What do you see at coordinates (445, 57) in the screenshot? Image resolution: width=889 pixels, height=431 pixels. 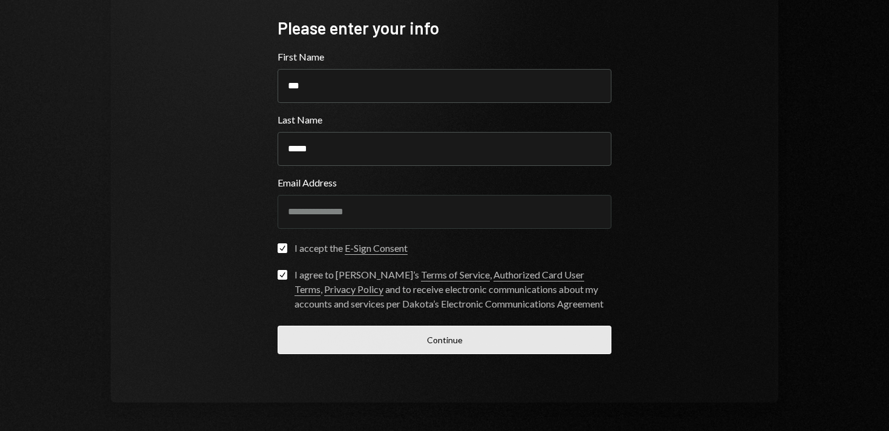 I see `label: First Name` at bounding box center [445, 57].